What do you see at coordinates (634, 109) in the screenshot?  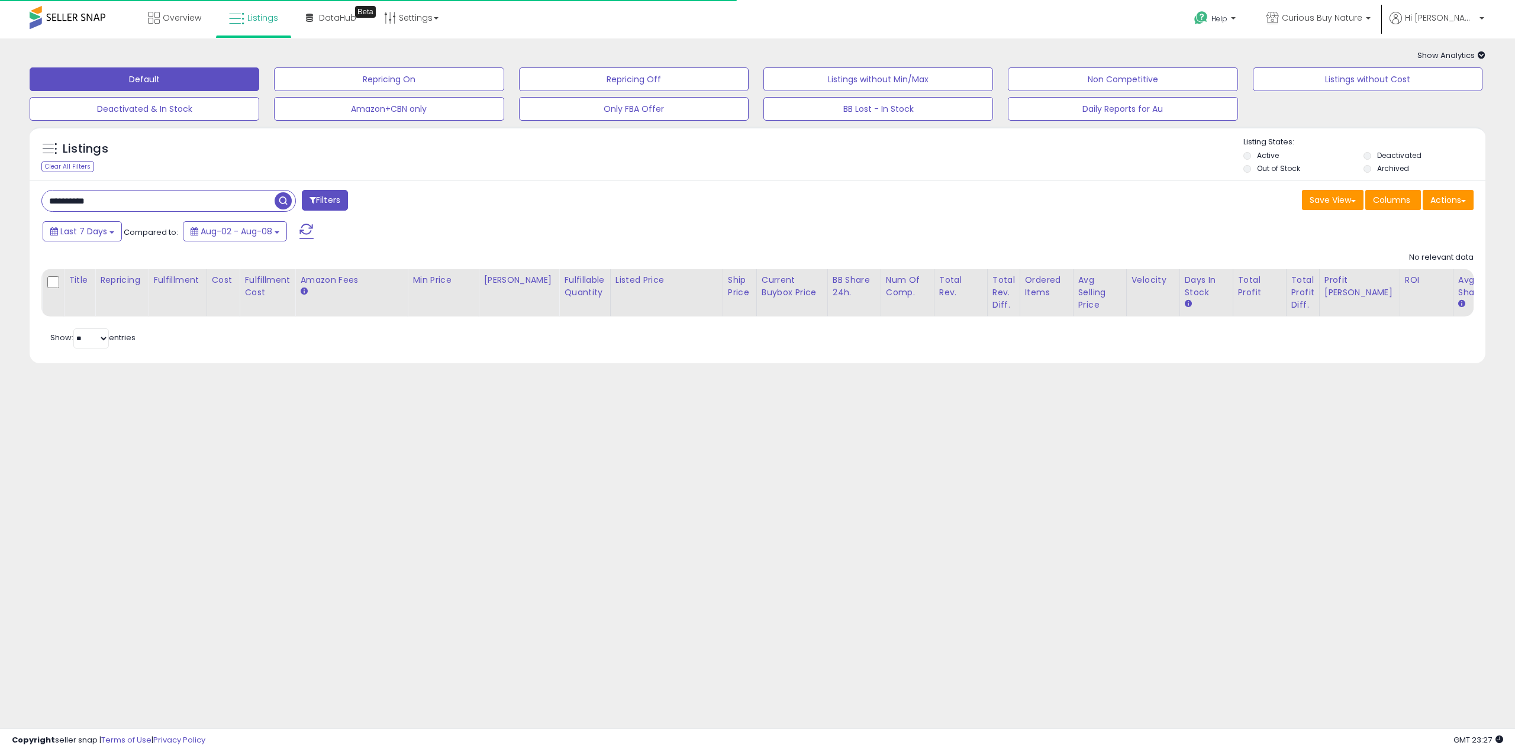 I see `button: Only FBA Offer` at bounding box center [634, 109].